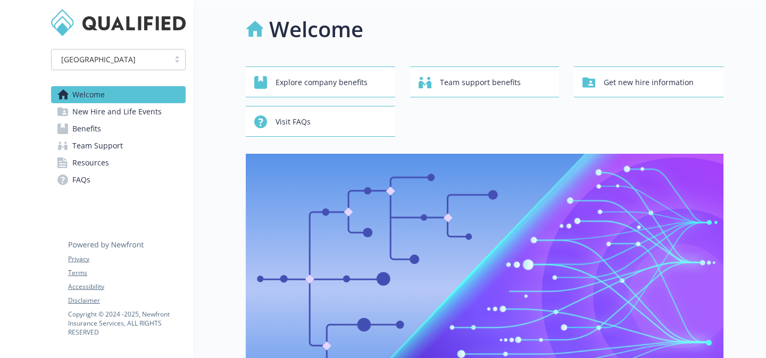  Describe the element at coordinates (127, 259) in the screenshot. I see `a: Privacy` at that location.